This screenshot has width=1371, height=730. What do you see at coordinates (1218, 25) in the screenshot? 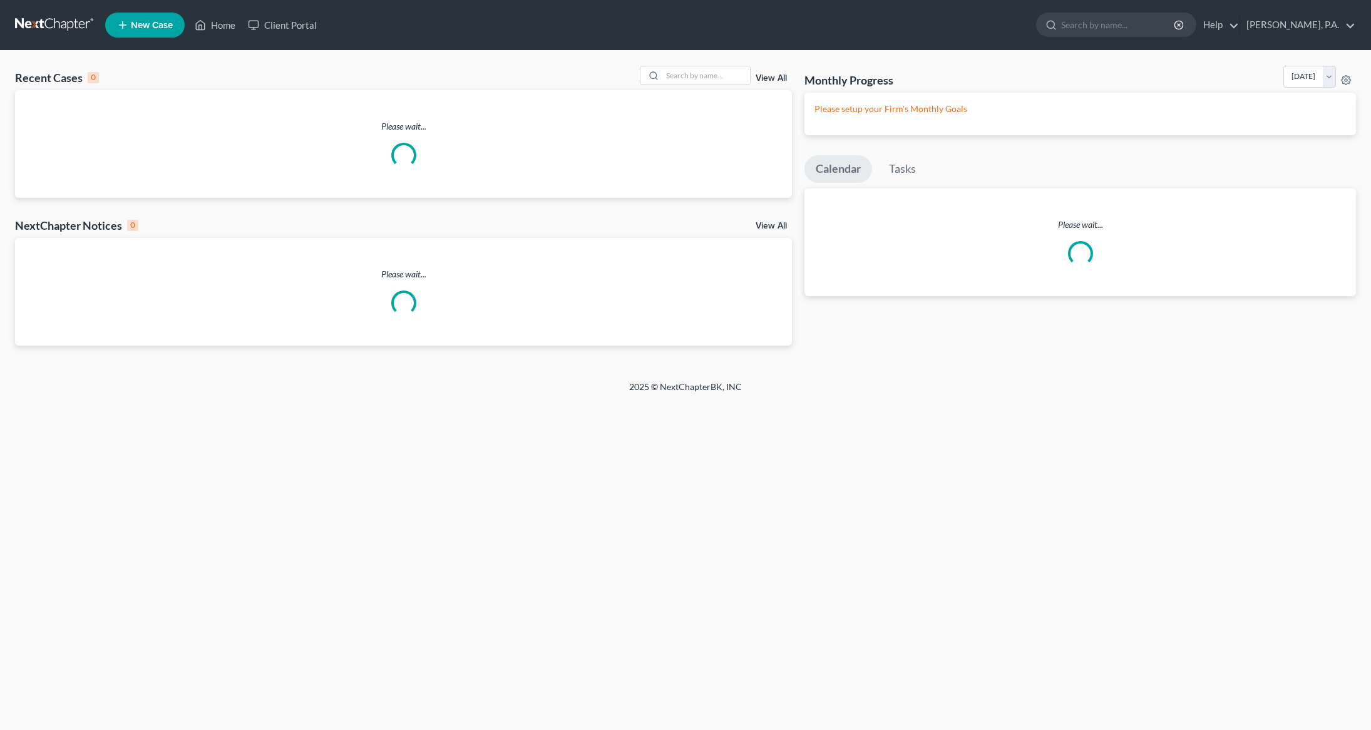
I see `a: Help` at bounding box center [1218, 25].